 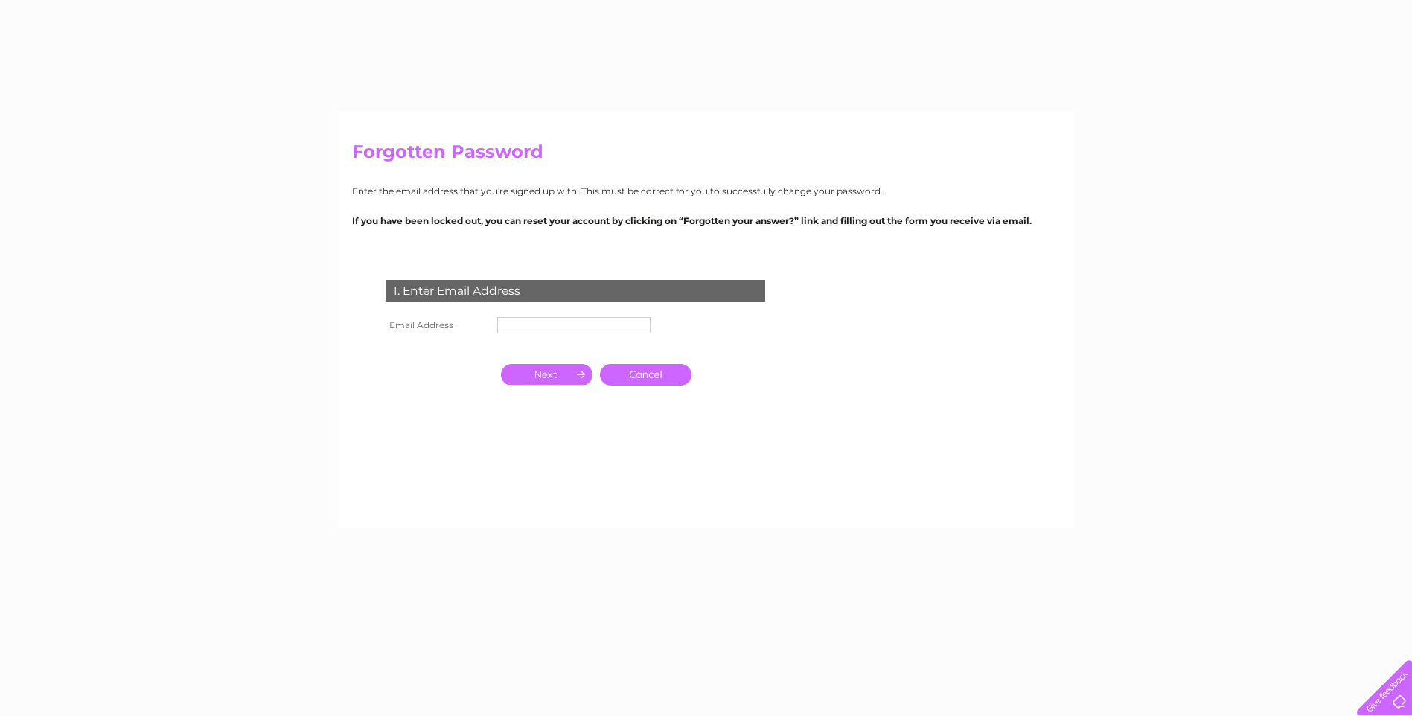 What do you see at coordinates (438, 325) in the screenshot?
I see `th: Email Address` at bounding box center [438, 325].